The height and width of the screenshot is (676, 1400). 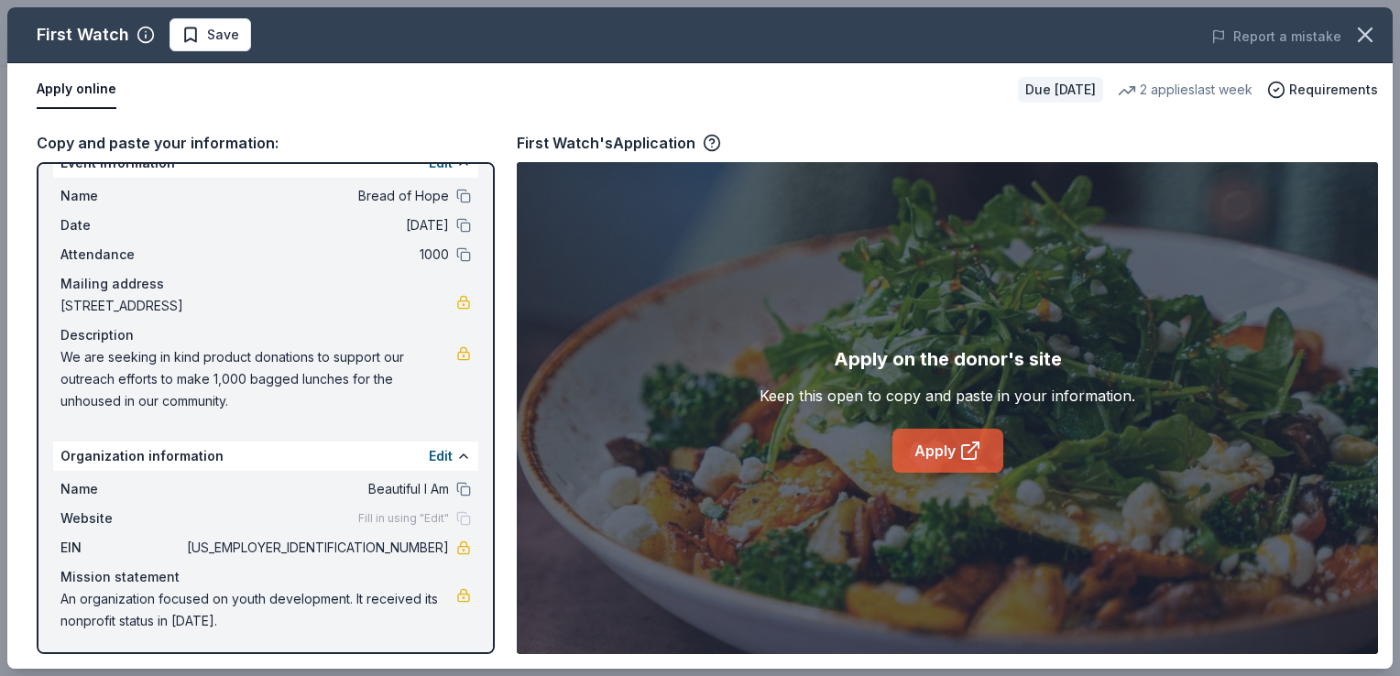 I want to click on span: Save, so click(x=223, y=35).